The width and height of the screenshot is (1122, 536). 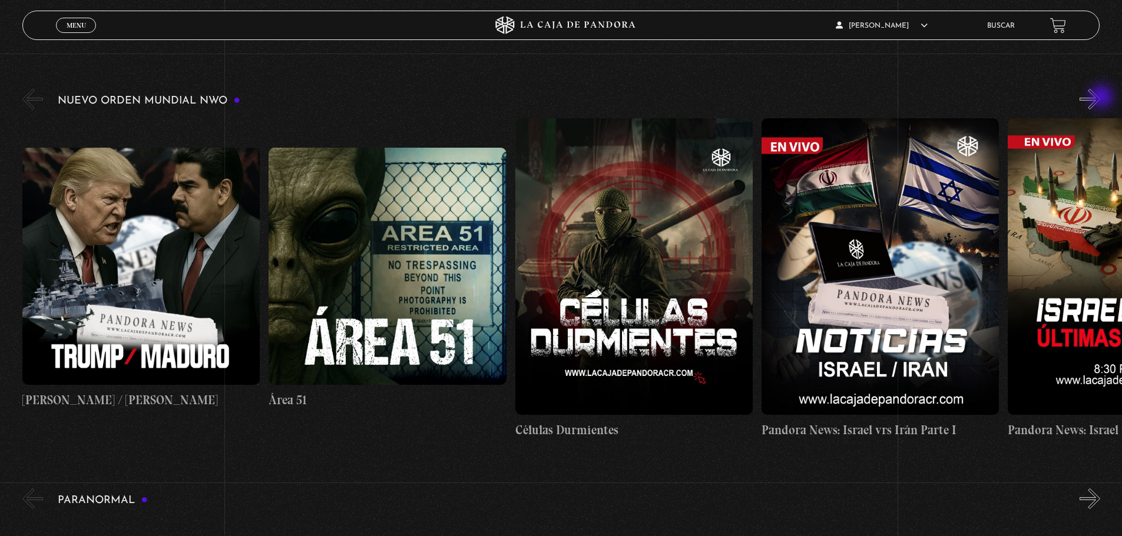 I want to click on span: Menu, so click(x=76, y=25).